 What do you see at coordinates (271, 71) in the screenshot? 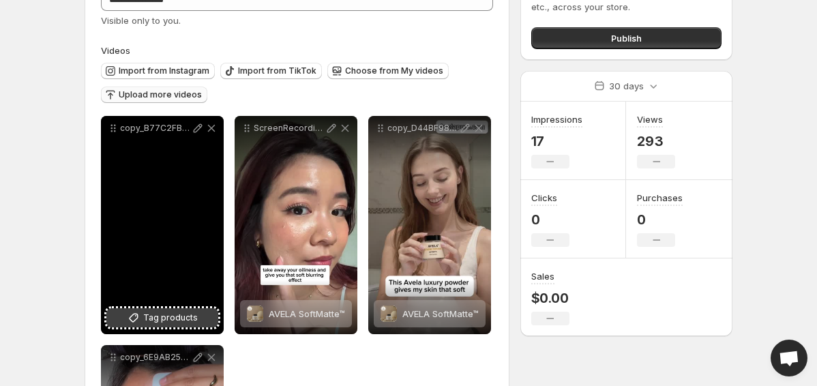
I see `button: Import from TikTok` at bounding box center [271, 71].